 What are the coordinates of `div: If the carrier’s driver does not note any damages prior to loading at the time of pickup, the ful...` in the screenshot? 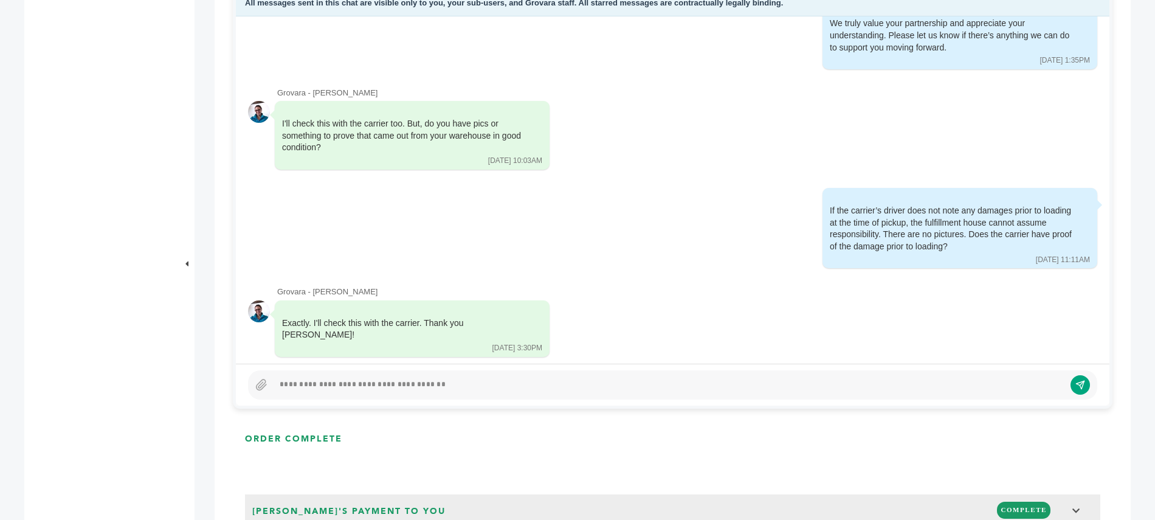 It's located at (951, 229).